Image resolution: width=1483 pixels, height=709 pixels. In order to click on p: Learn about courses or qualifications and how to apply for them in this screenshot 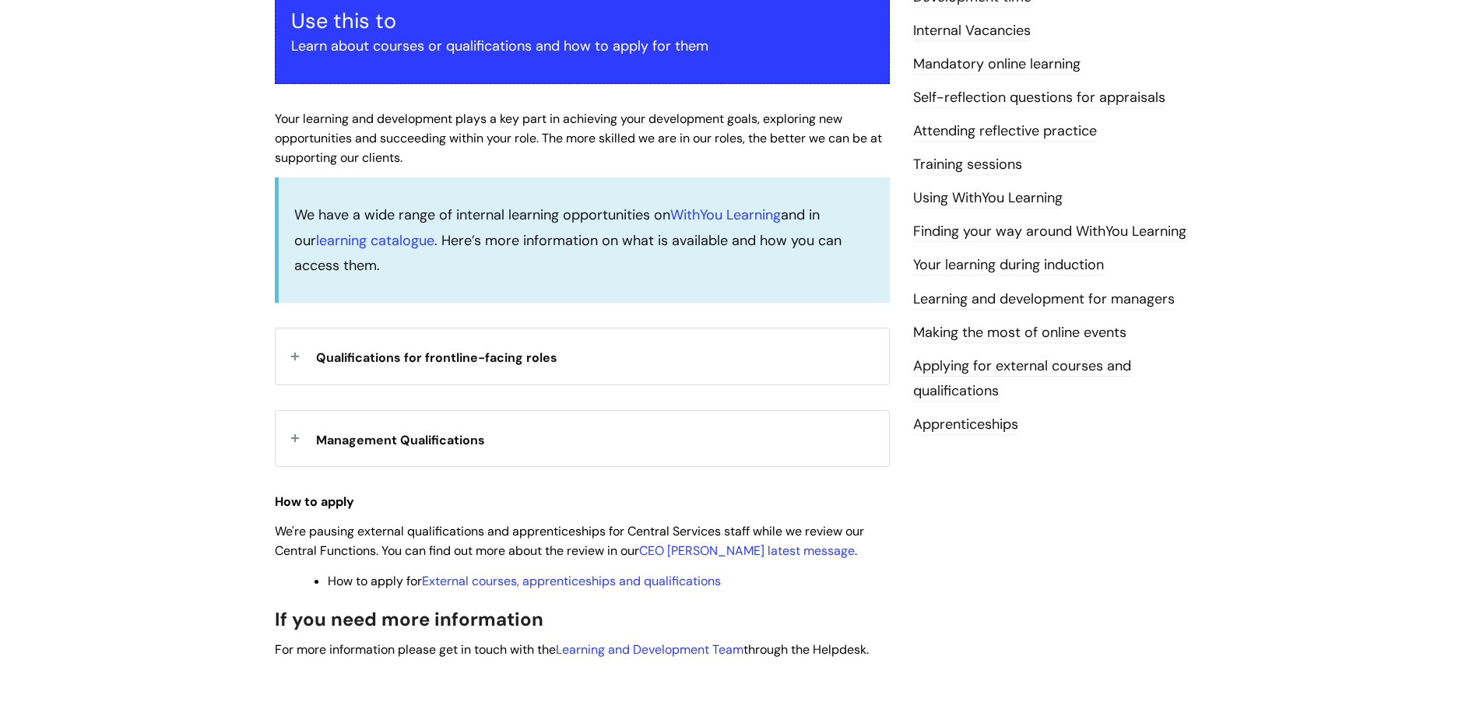, I will do `click(582, 46)`.